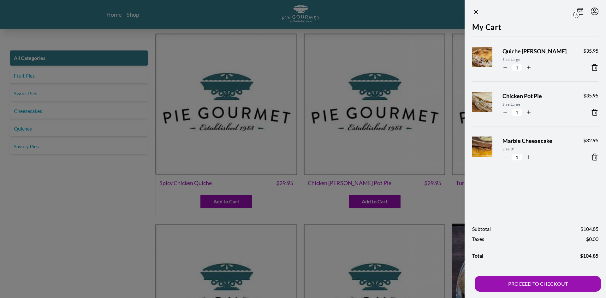 This screenshot has width=606, height=298. I want to click on button: Menu, so click(595, 11).